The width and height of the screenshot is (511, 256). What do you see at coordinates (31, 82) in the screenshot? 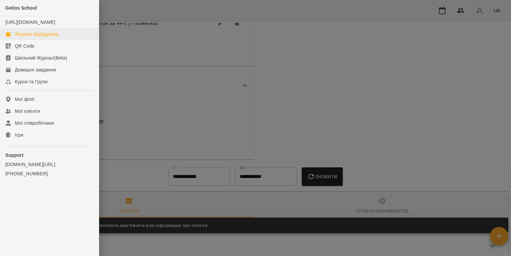
I see `div: Курси та Групи` at bounding box center [31, 82].